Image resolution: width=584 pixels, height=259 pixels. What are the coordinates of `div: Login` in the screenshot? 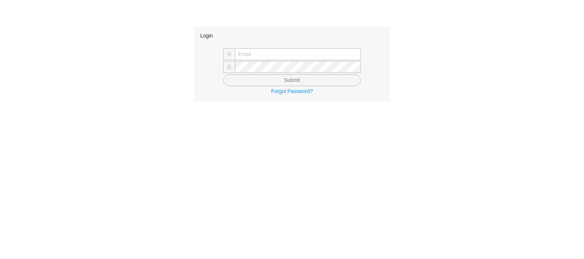 It's located at (292, 35).